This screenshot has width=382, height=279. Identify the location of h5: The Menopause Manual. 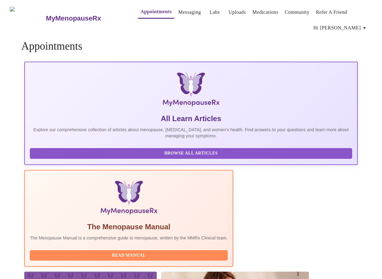
(129, 227).